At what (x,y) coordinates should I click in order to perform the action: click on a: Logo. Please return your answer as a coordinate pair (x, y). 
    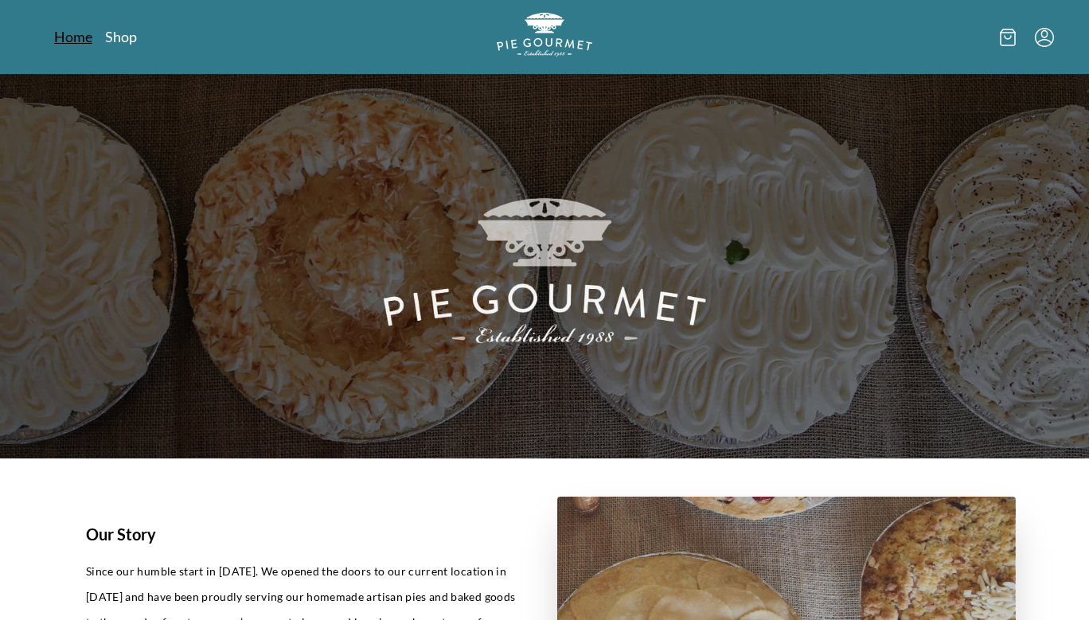
    Looking at the image, I should click on (544, 37).